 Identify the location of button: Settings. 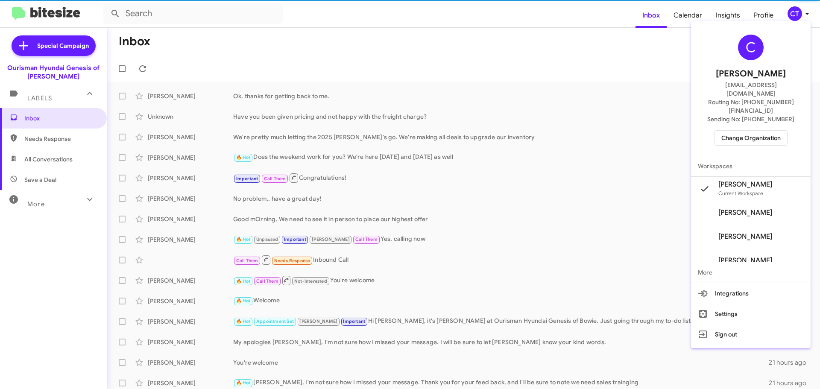
(751, 314).